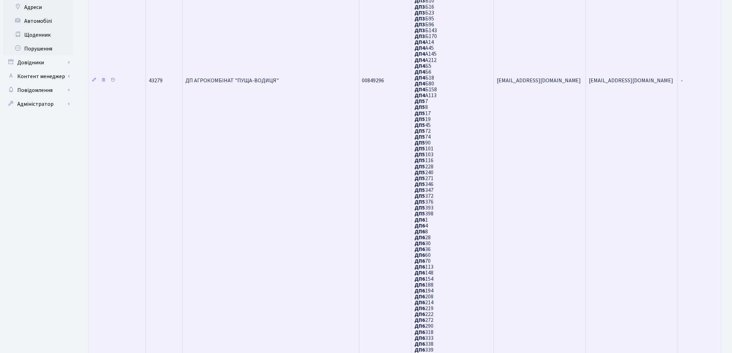 This screenshot has width=732, height=353. Describe the element at coordinates (38, 90) in the screenshot. I see `a: Повідомлення` at that location.